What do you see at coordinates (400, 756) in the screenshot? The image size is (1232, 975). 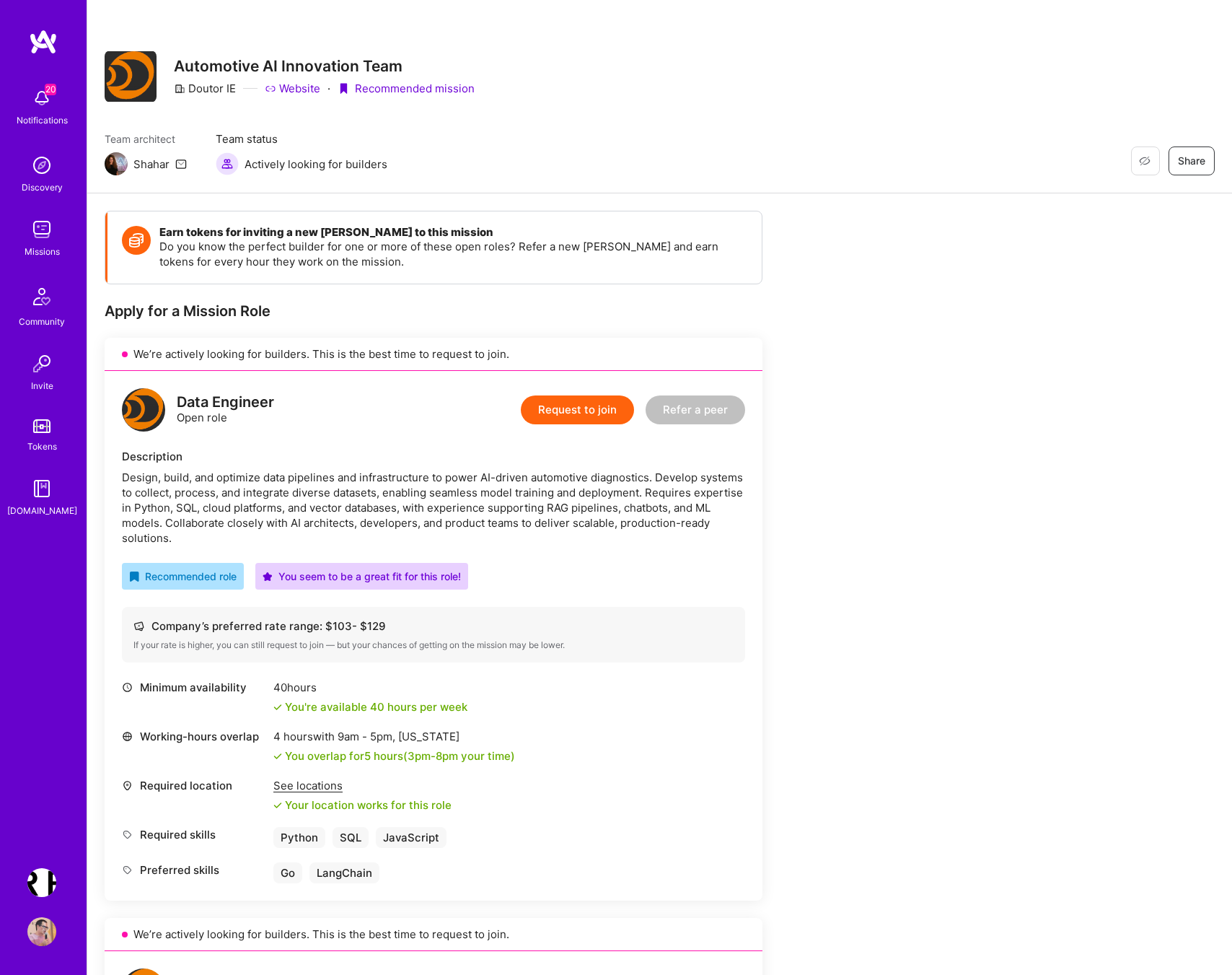 I see `div: You overlap for 5 hours ( your time)` at bounding box center [400, 756].